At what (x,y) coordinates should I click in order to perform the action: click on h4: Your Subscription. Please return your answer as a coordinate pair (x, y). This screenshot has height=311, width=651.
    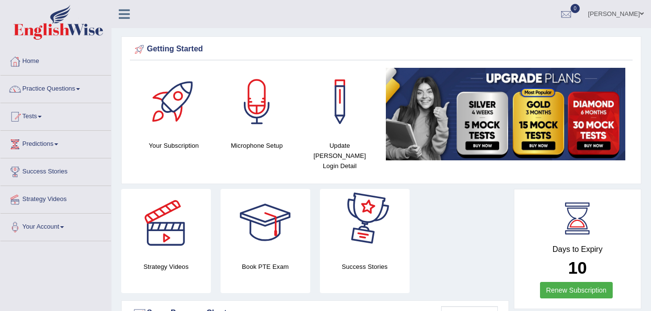
    Looking at the image, I should click on (174, 145).